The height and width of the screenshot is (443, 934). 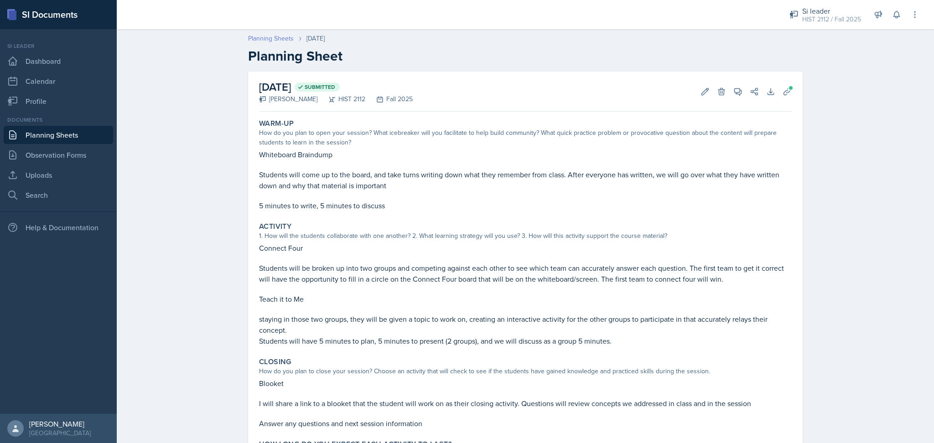 What do you see at coordinates (526, 248) in the screenshot?
I see `p: Connect Four` at bounding box center [526, 248].